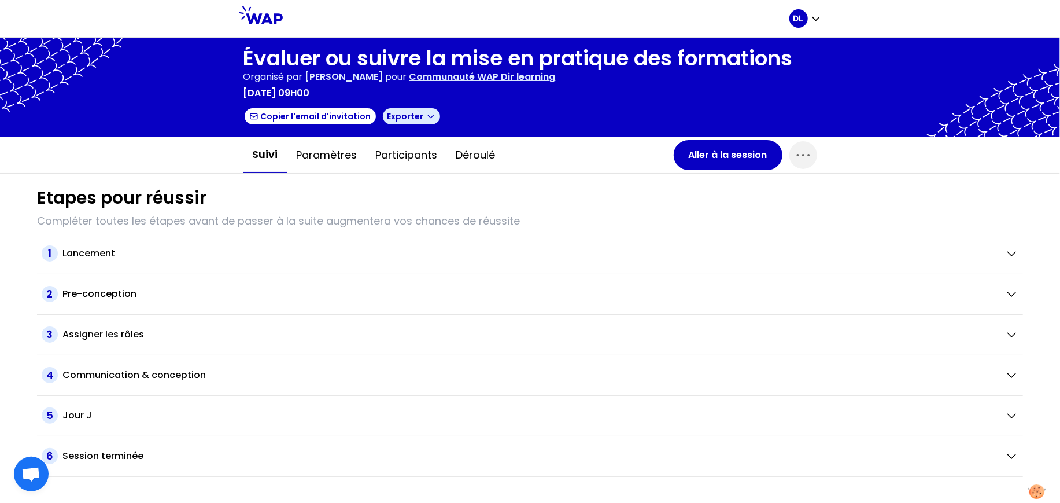 The image size is (1060, 503). What do you see at coordinates (530, 456) in the screenshot?
I see `button: 6Session terminée` at bounding box center [530, 456].